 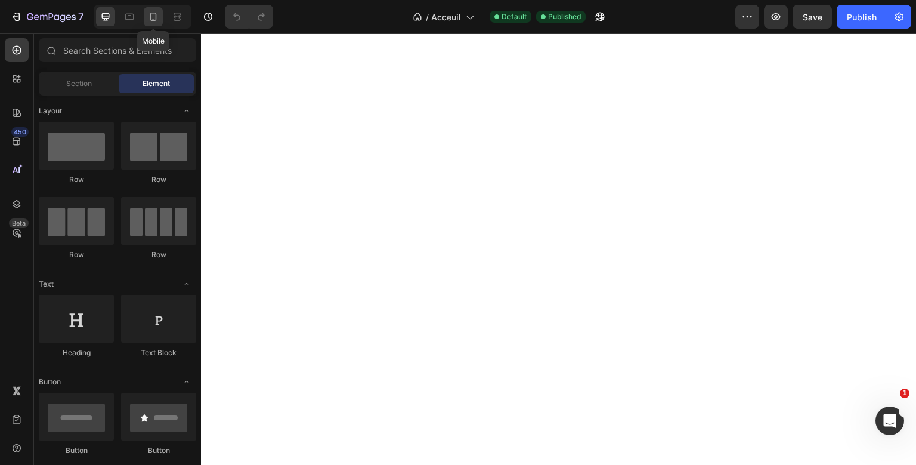 I want to click on input: Search Sections & Elements, so click(x=117, y=50).